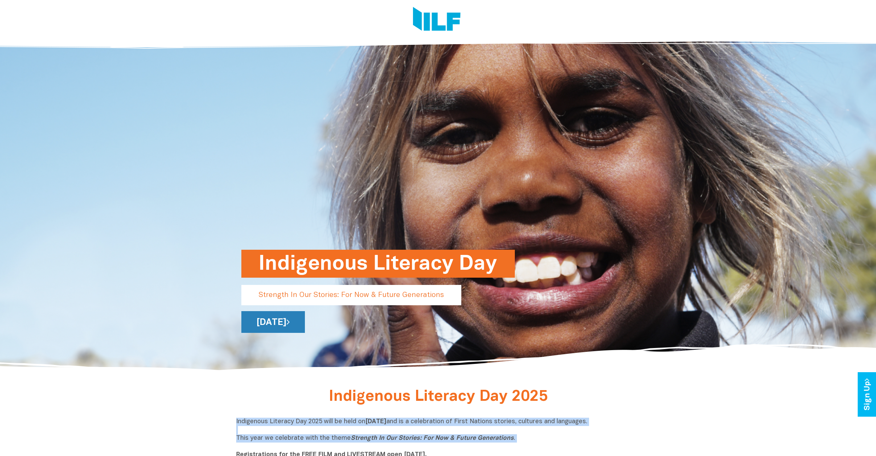 Image resolution: width=876 pixels, height=456 pixels. Describe the element at coordinates (437, 20) in the screenshot. I see `img: Logo` at that location.